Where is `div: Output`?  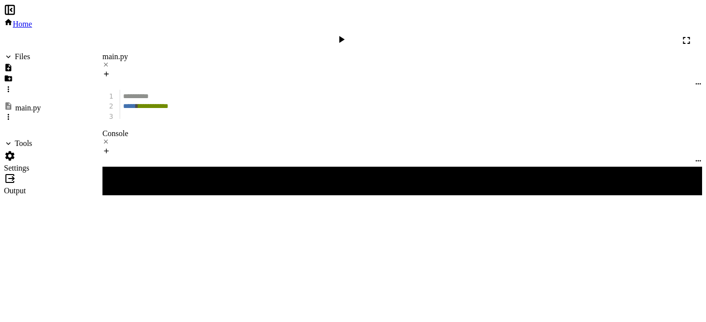 div: Output is located at coordinates (22, 191).